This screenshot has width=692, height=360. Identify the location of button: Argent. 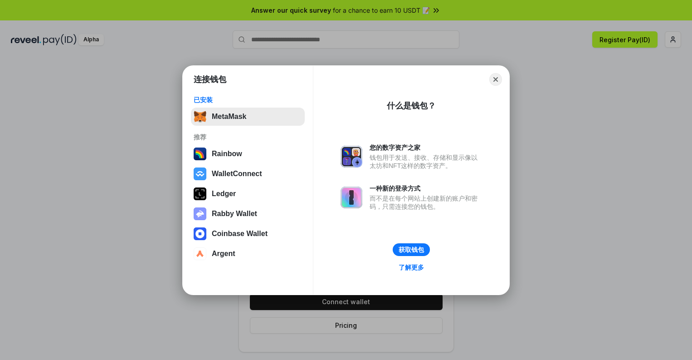
(248, 253).